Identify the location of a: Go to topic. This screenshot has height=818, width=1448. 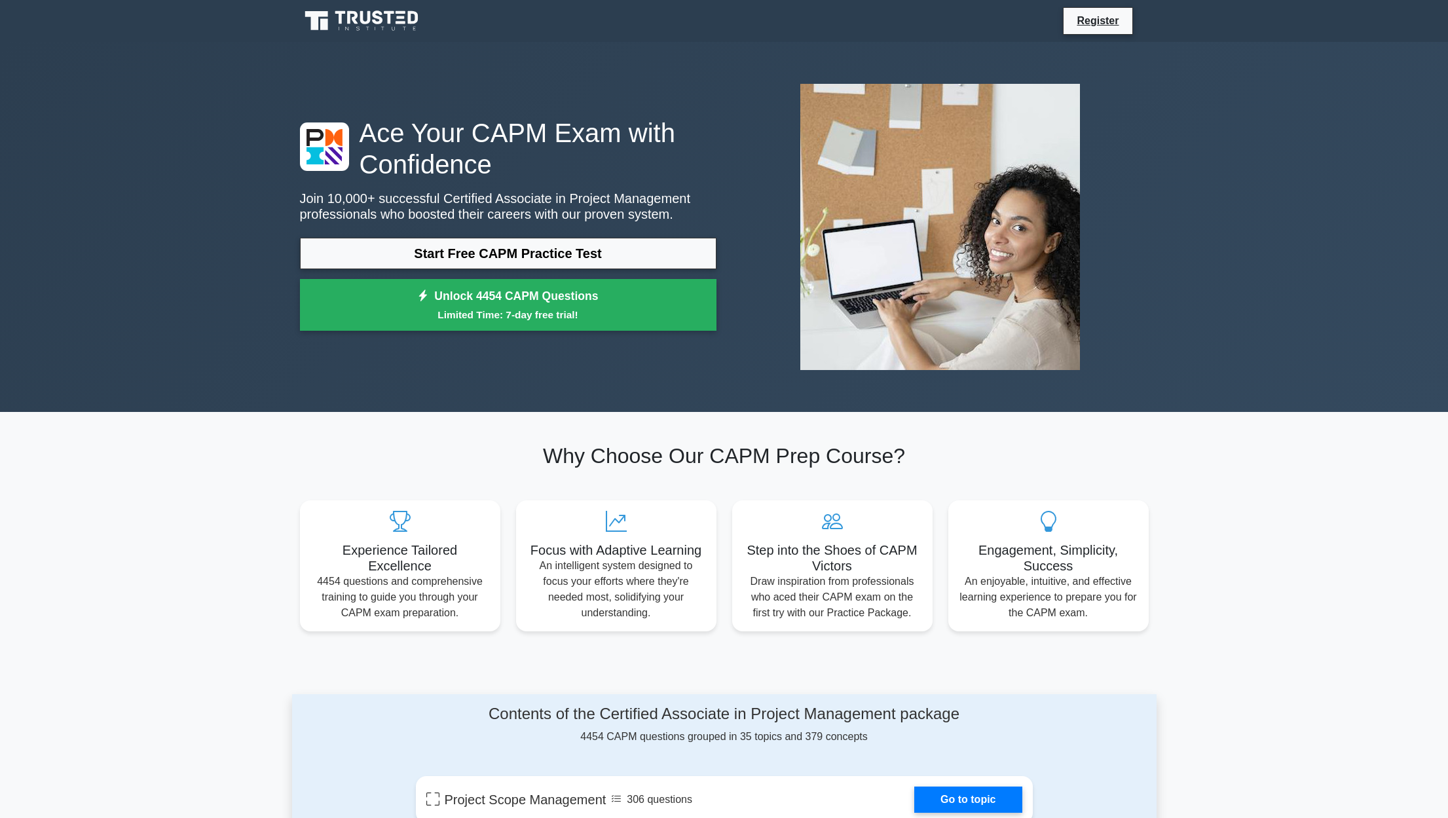
(968, 800).